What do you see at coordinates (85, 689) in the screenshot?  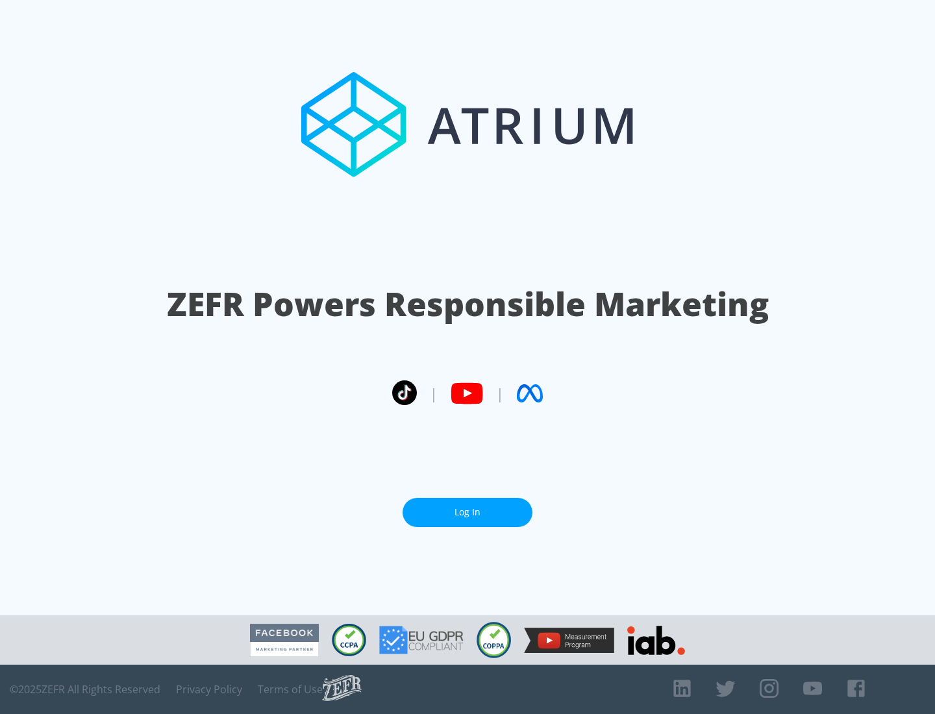 I see `span: © 2025 ZEFR All Rights Reserved` at bounding box center [85, 689].